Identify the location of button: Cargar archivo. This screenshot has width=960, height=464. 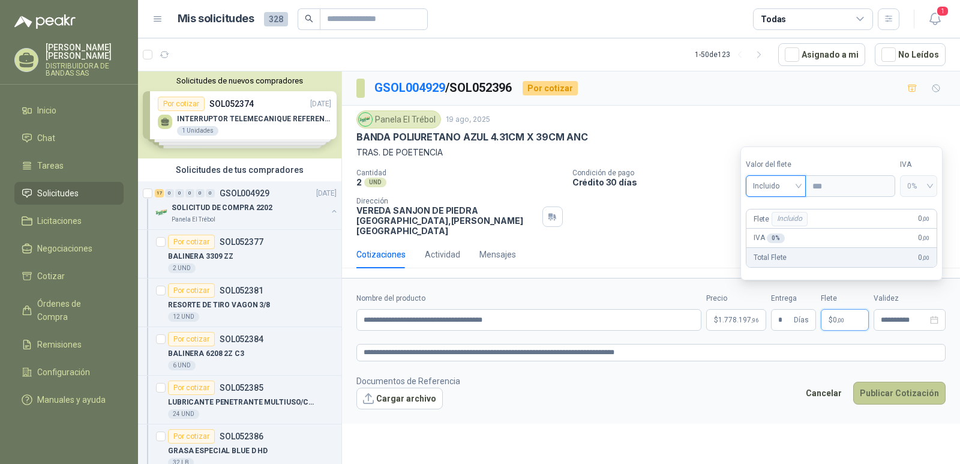
(400, 398).